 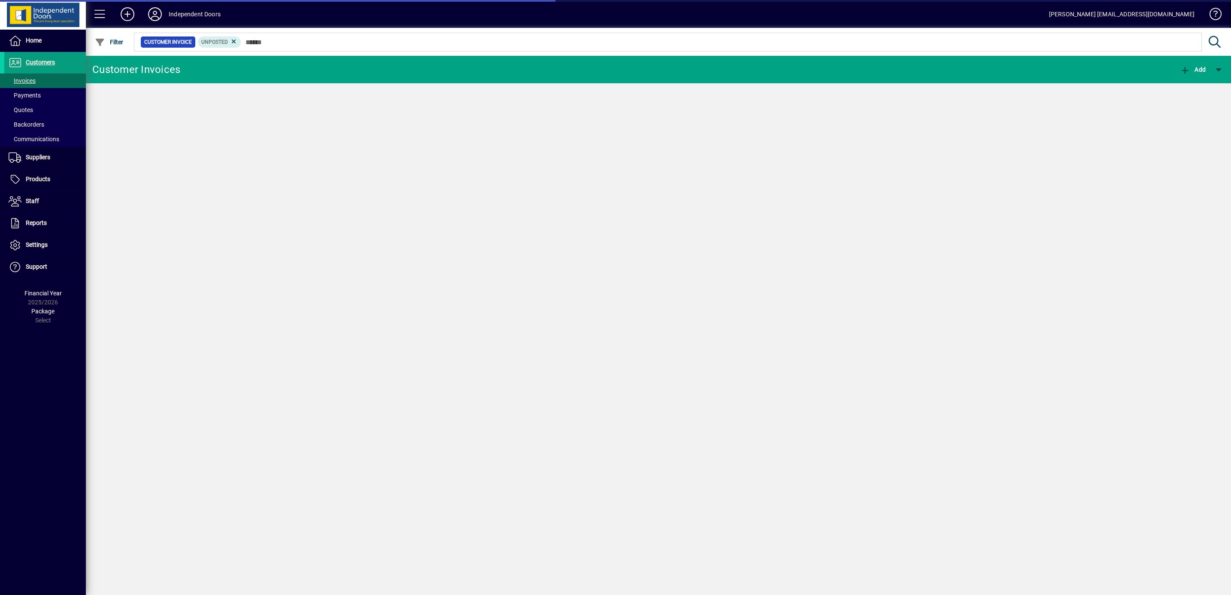 What do you see at coordinates (21, 110) in the screenshot?
I see `span: Quotes` at bounding box center [21, 110].